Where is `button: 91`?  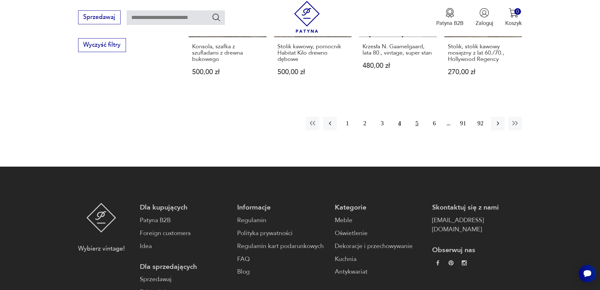
button: 91 is located at coordinates (463, 123).